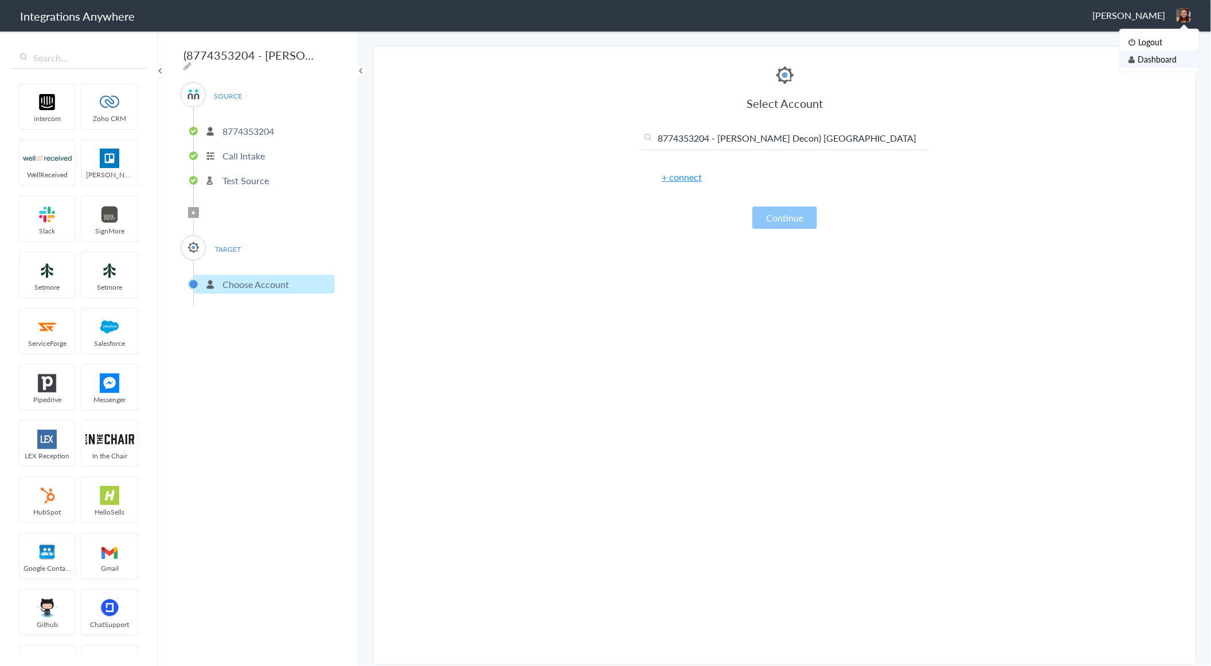 The width and height of the screenshot is (1211, 666). Describe the element at coordinates (109, 214) in the screenshot. I see `img: signmore-logo.png` at that location.